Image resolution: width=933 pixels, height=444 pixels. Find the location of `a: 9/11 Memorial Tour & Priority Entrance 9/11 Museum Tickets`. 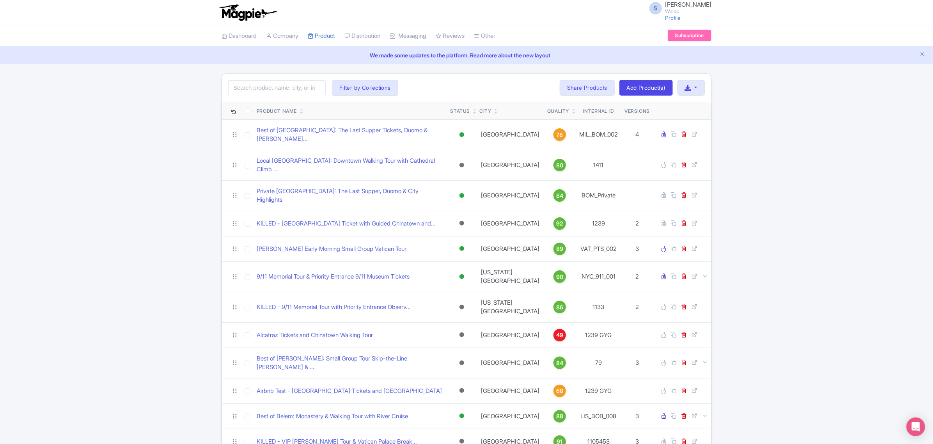

a: 9/11 Memorial Tour & Priority Entrance 9/11 Museum Tickets is located at coordinates (333, 277).